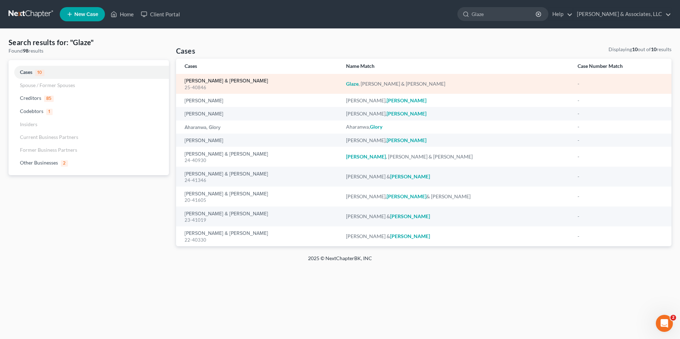 The width and height of the screenshot is (680, 339). Describe the element at coordinates (49, 137) in the screenshot. I see `span: Current Business Partners` at that location.